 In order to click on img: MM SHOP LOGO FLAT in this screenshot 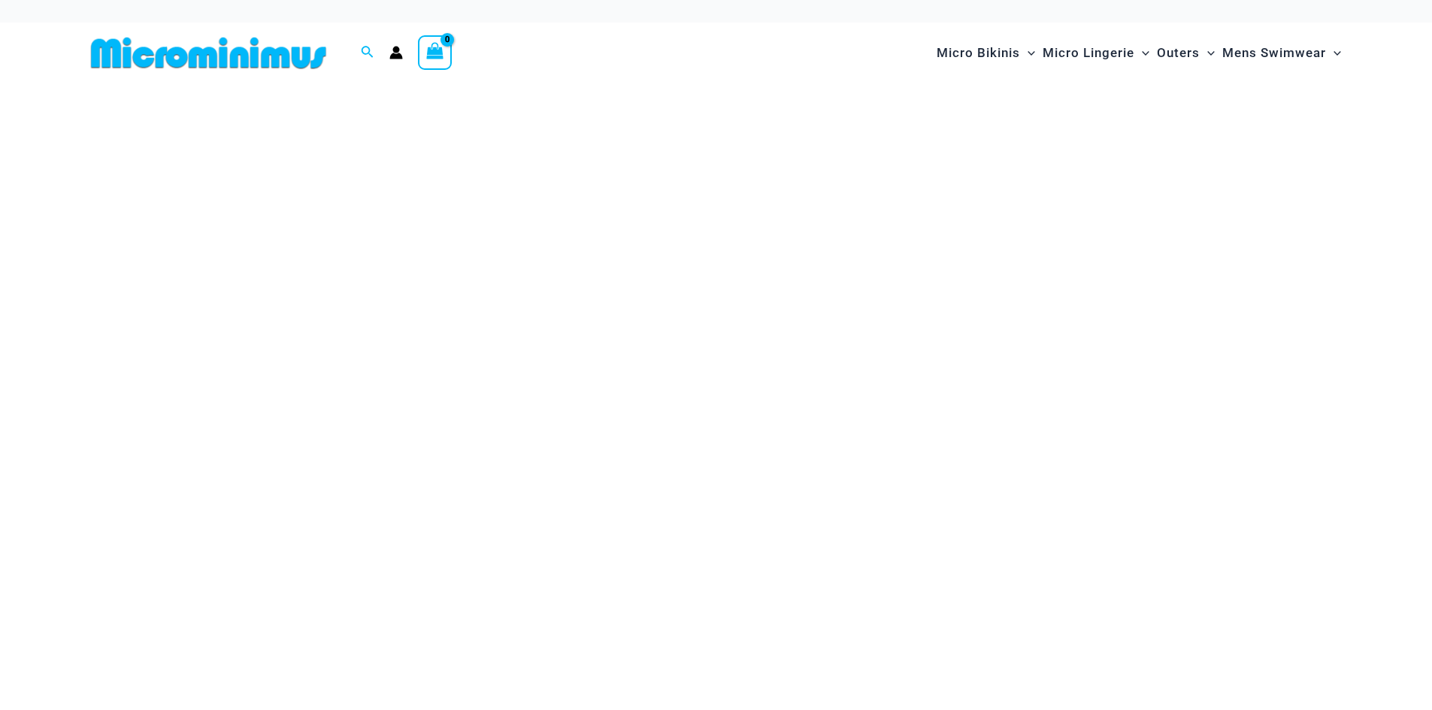, I will do `click(208, 53)`.